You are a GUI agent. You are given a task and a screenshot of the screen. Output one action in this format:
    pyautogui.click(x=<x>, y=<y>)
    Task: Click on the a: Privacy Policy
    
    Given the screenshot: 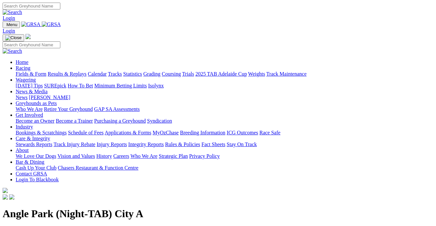 What is the action you would take?
    pyautogui.click(x=204, y=156)
    